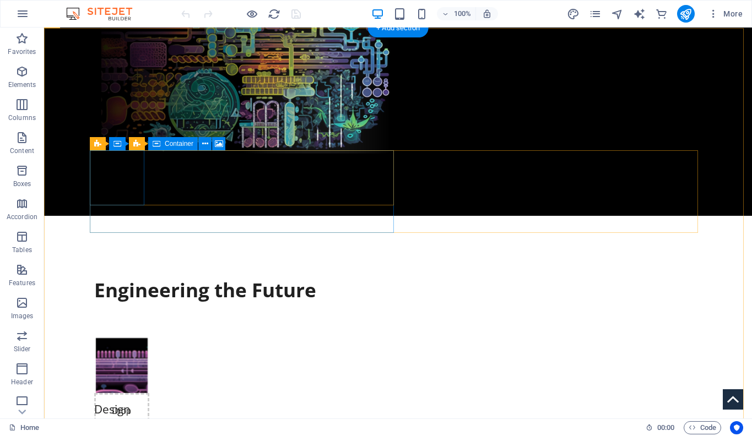  Describe the element at coordinates (22, 85) in the screenshot. I see `p: Elements` at that location.